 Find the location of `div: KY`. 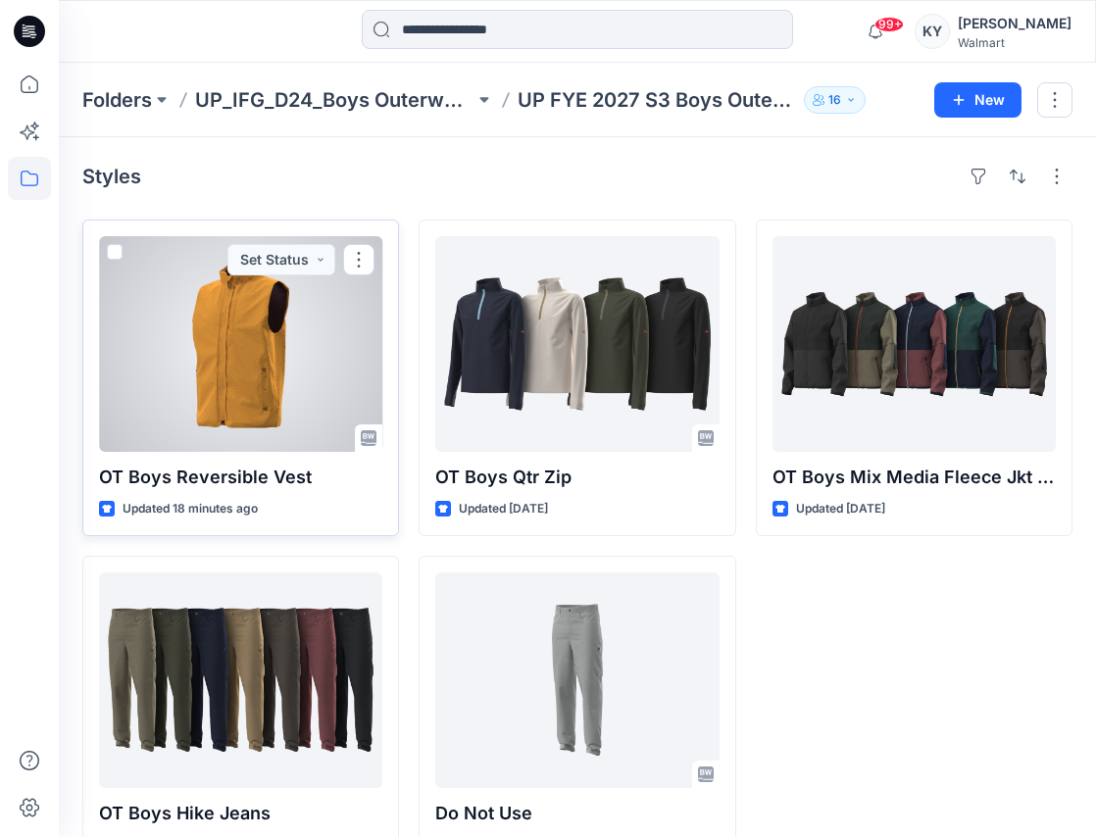

div: KY is located at coordinates (932, 31).